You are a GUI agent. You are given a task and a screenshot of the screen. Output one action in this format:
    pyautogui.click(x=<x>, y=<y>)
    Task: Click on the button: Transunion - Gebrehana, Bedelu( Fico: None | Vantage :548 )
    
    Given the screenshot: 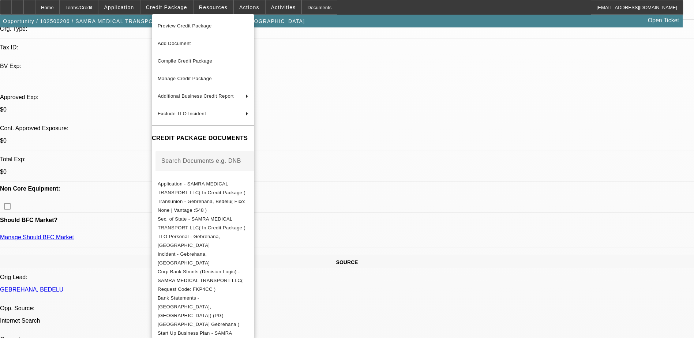 What is the action you would take?
    pyautogui.click(x=203, y=206)
    